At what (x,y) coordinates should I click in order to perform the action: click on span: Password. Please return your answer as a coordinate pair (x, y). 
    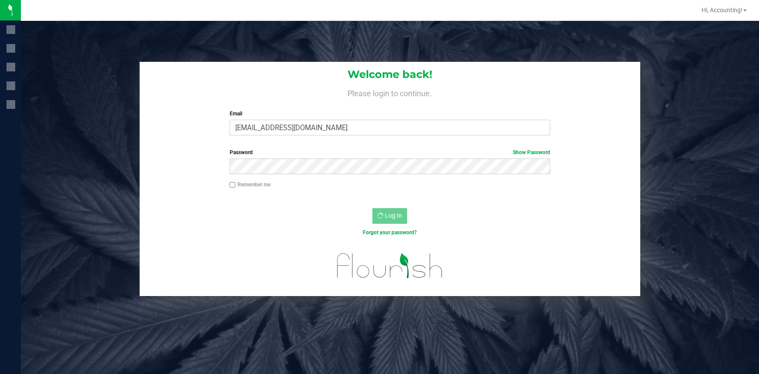
    Looking at the image, I should click on (241, 152).